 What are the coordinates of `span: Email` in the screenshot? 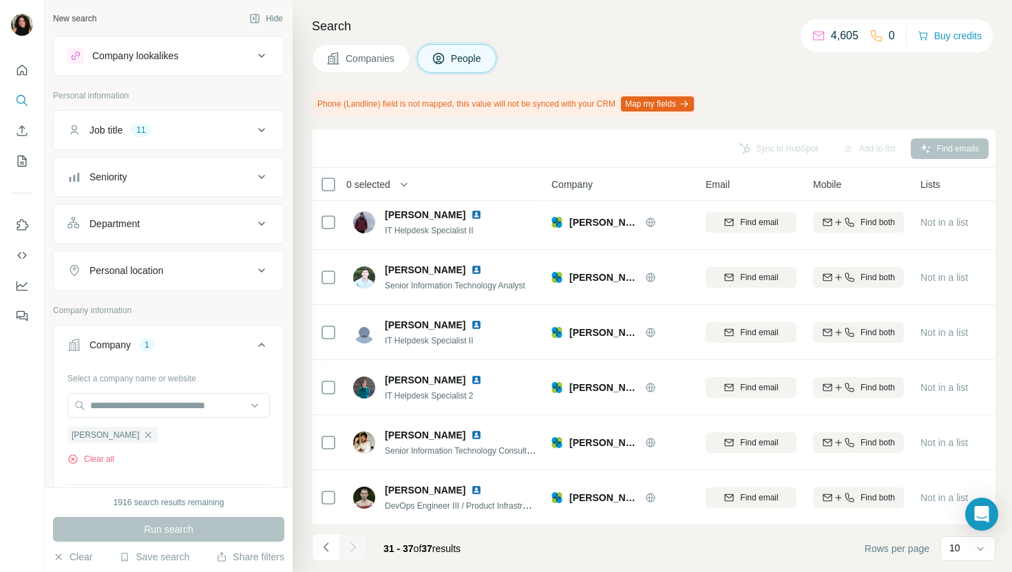 It's located at (717, 184).